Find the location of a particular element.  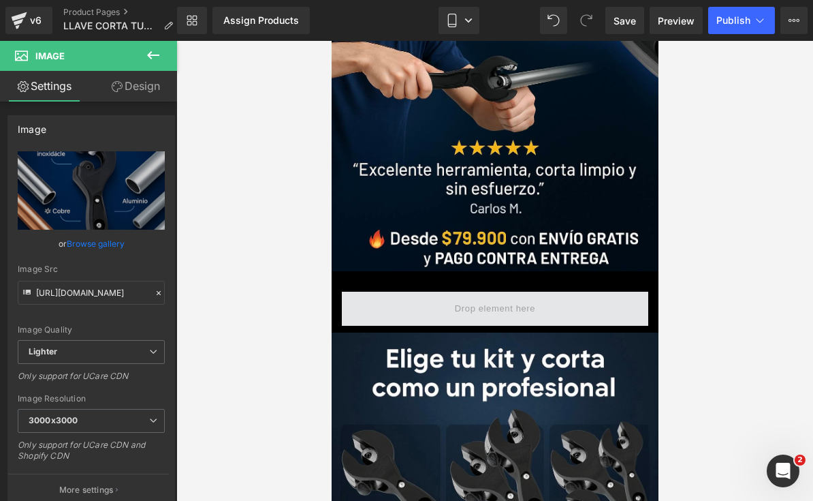

div: Only support for UCare CDN is located at coordinates (91, 380).